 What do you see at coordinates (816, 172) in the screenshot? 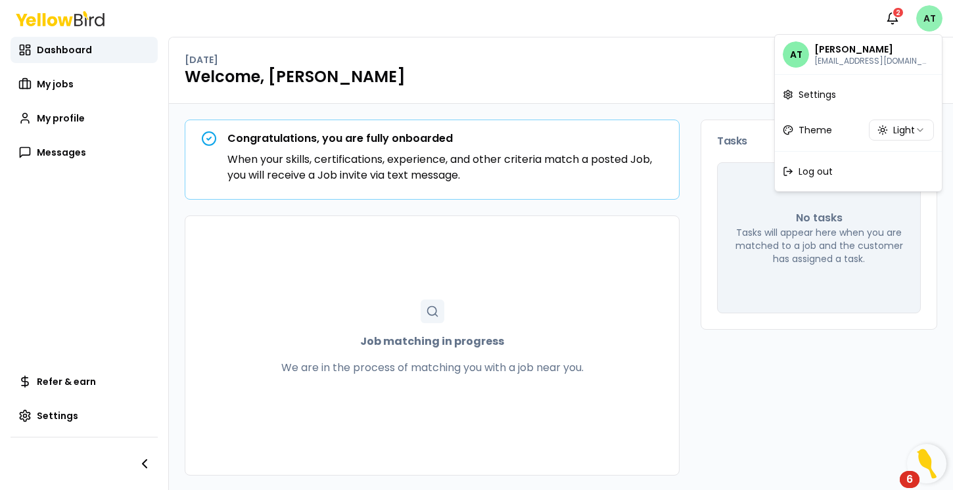
I see `span: Log out` at bounding box center [816, 172].